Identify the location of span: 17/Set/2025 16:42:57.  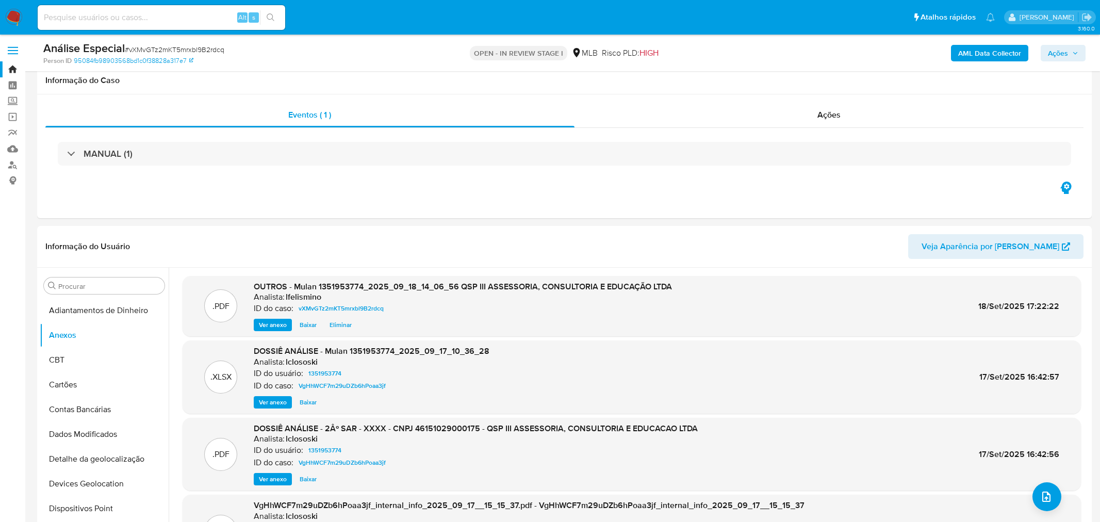
(1019, 376).